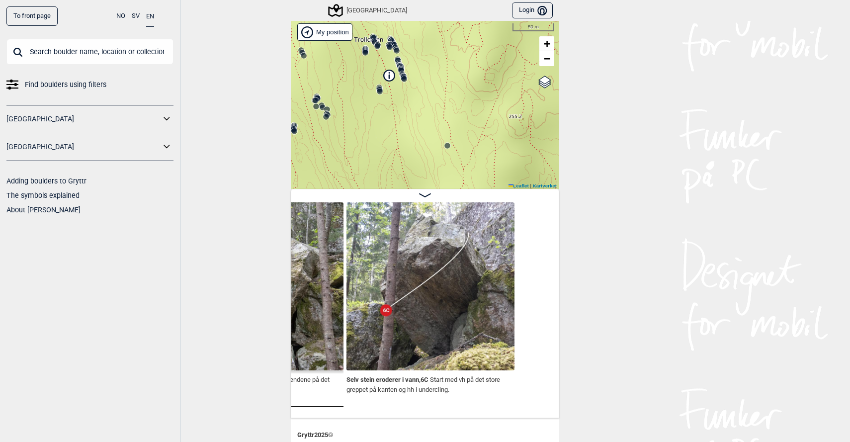  Describe the element at coordinates (90, 52) in the screenshot. I see `input: Search boulder name, location or collection` at that location.